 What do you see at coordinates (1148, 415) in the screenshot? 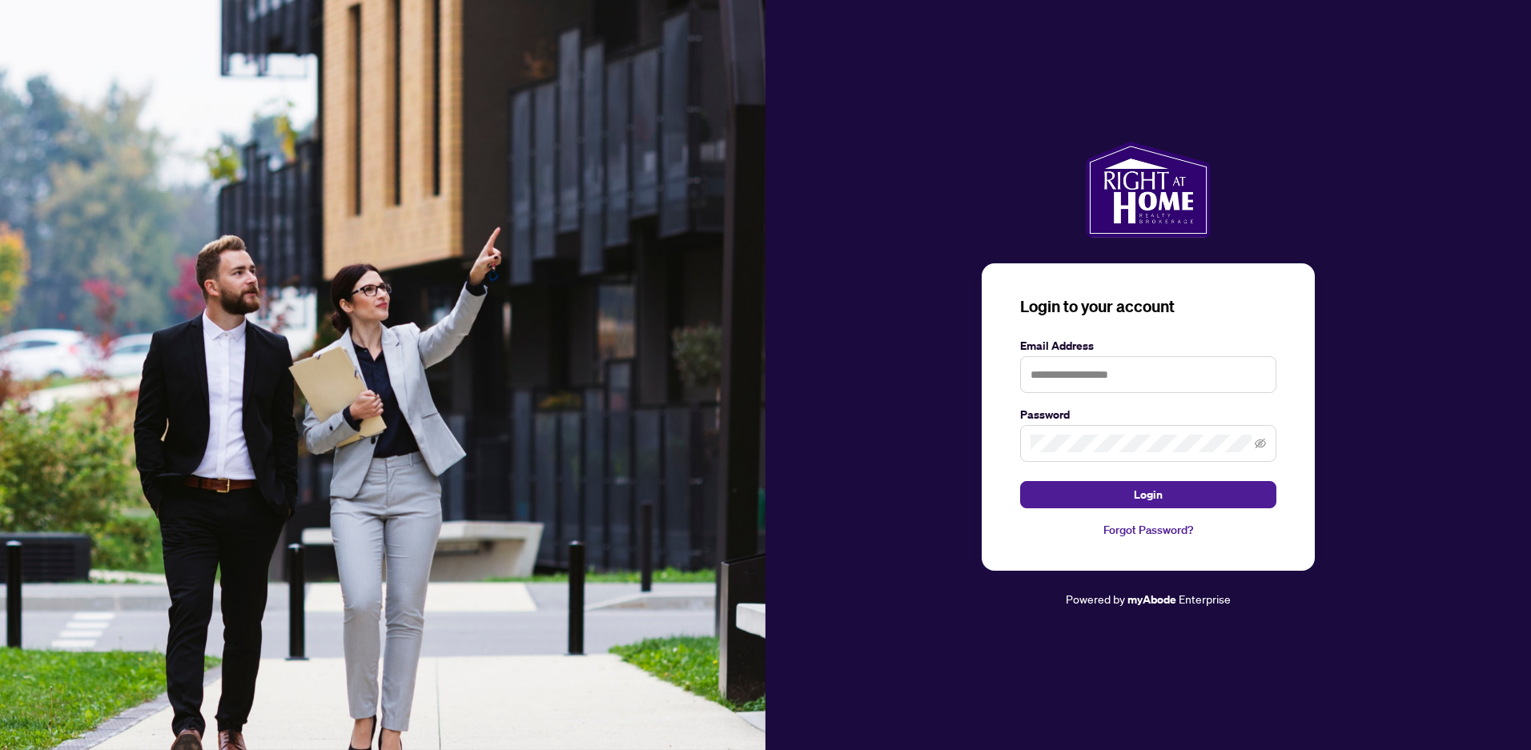
I see `label: Password` at bounding box center [1148, 415].